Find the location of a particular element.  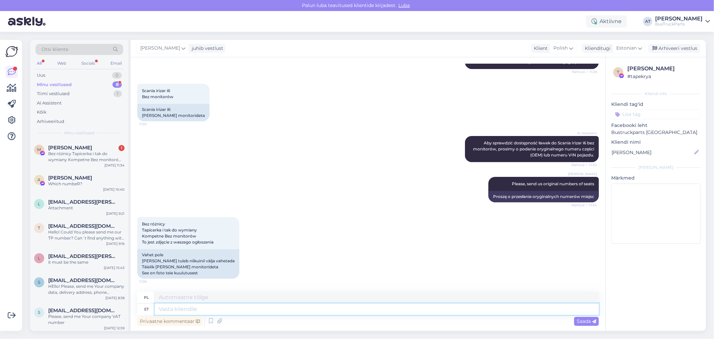

div: Kliendi info is located at coordinates (656, 94).